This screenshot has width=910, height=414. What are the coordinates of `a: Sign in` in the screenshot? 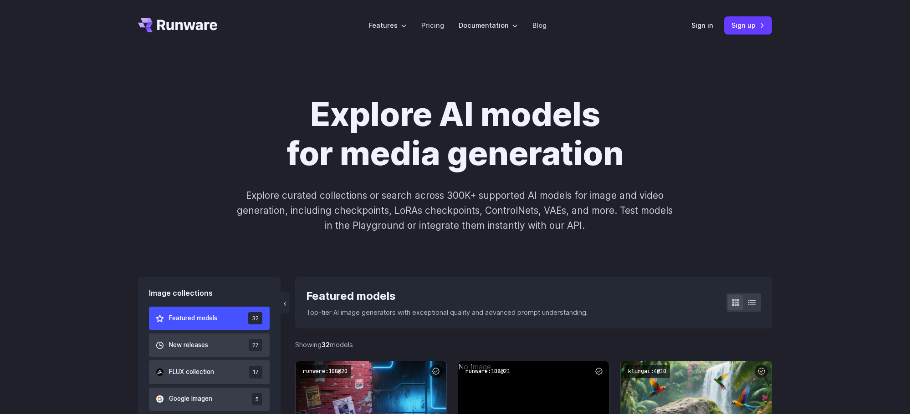 It's located at (702, 25).